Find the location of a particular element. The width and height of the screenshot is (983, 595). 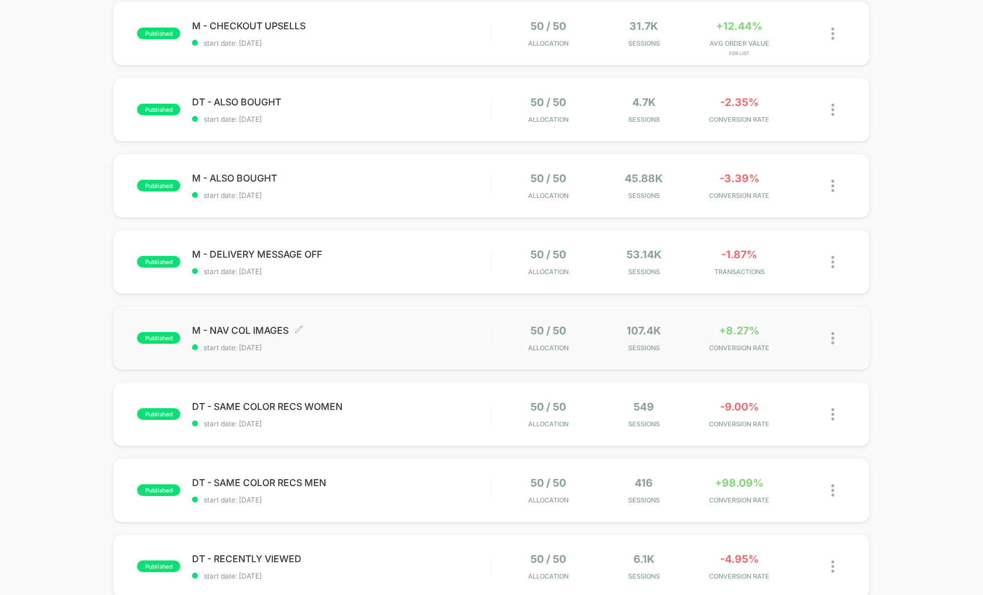

span: 45.88k is located at coordinates (644, 178).